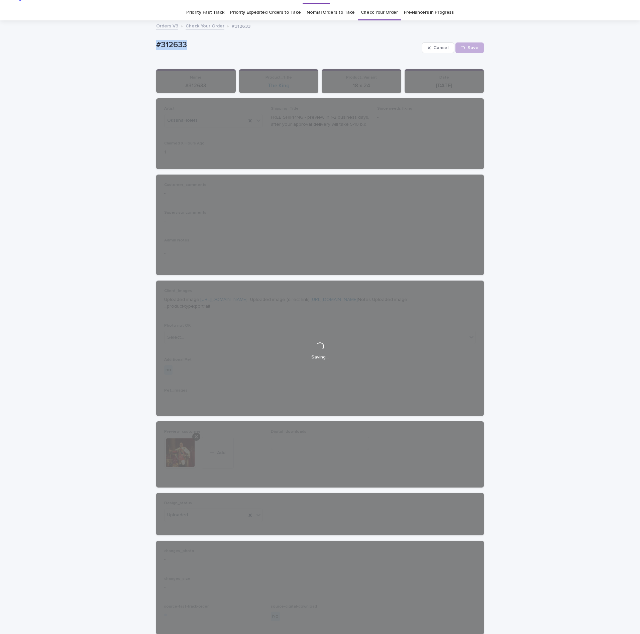 The height and width of the screenshot is (634, 640). What do you see at coordinates (438, 48) in the screenshot?
I see `button: Cancel` at bounding box center [438, 48].